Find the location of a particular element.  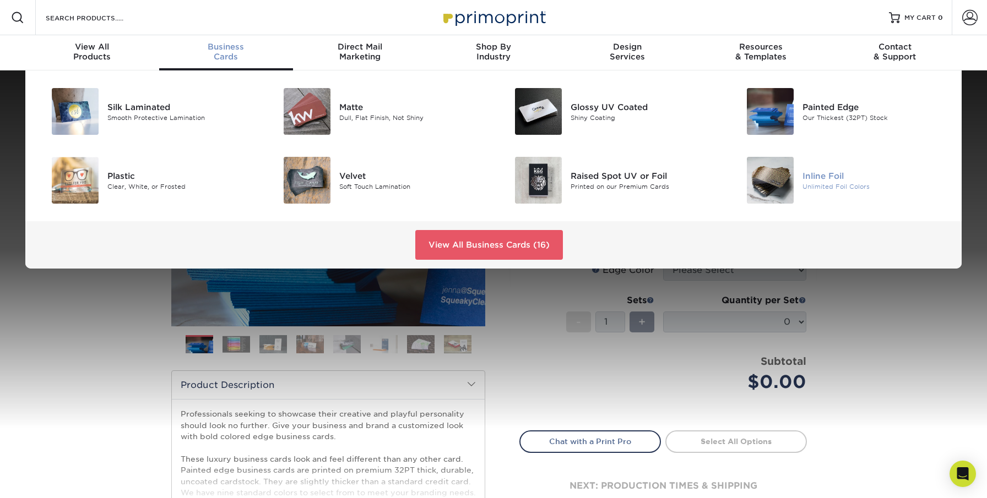

div: Matte is located at coordinates (412, 107).